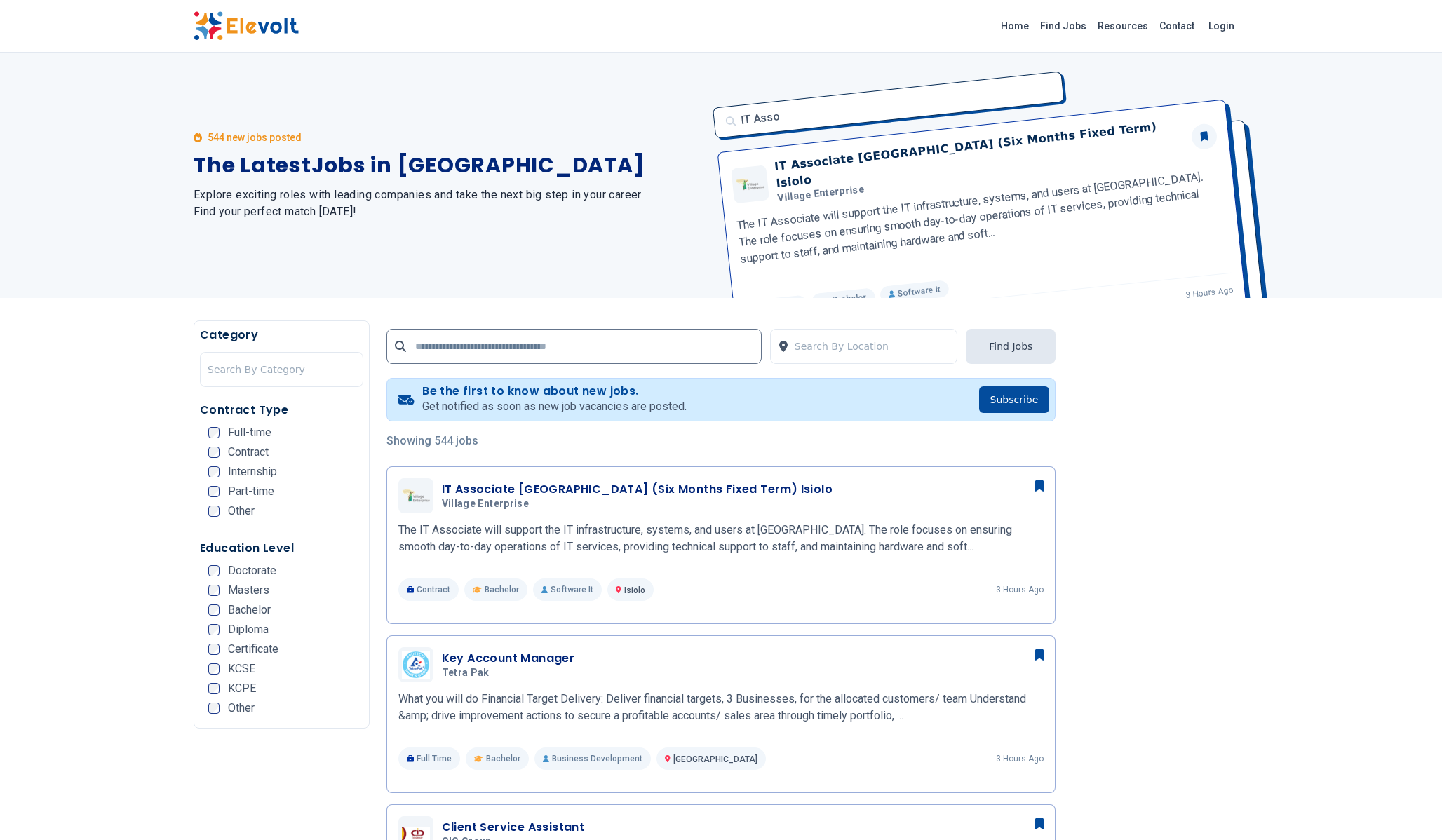  Describe the element at coordinates (253, 649) in the screenshot. I see `span: Certificate` at that location.